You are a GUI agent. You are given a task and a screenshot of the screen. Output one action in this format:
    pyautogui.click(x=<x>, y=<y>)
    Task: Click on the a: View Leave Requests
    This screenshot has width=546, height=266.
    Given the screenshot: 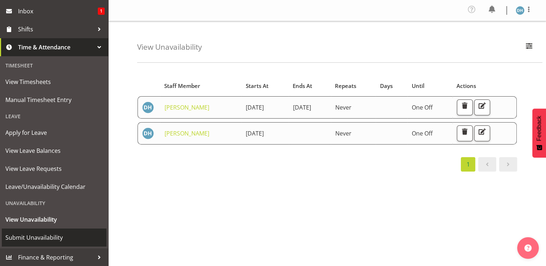 What is the action you would take?
    pyautogui.click(x=54, y=169)
    